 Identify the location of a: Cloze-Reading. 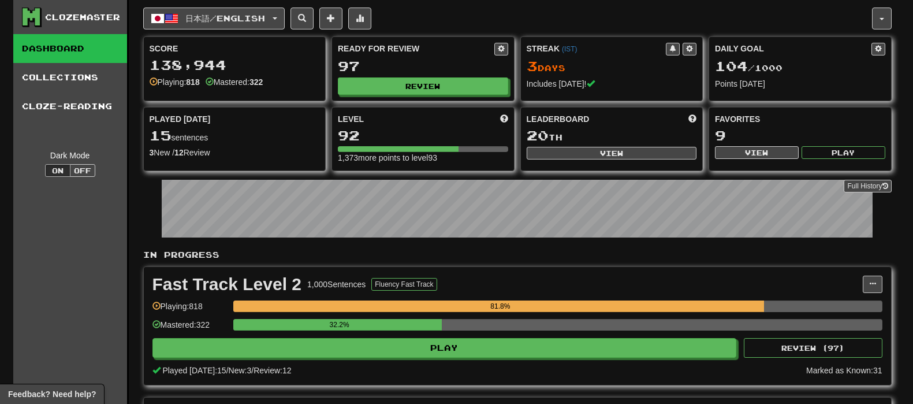
(70, 106).